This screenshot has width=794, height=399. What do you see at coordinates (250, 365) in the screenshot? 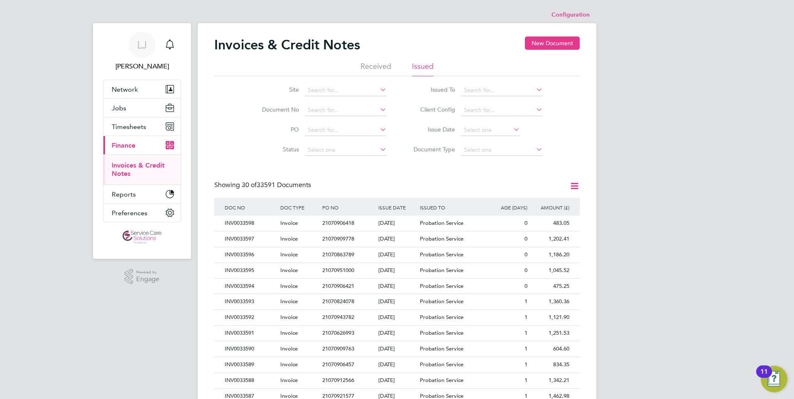
I see `div: INV0033589` at bounding box center [250, 365].